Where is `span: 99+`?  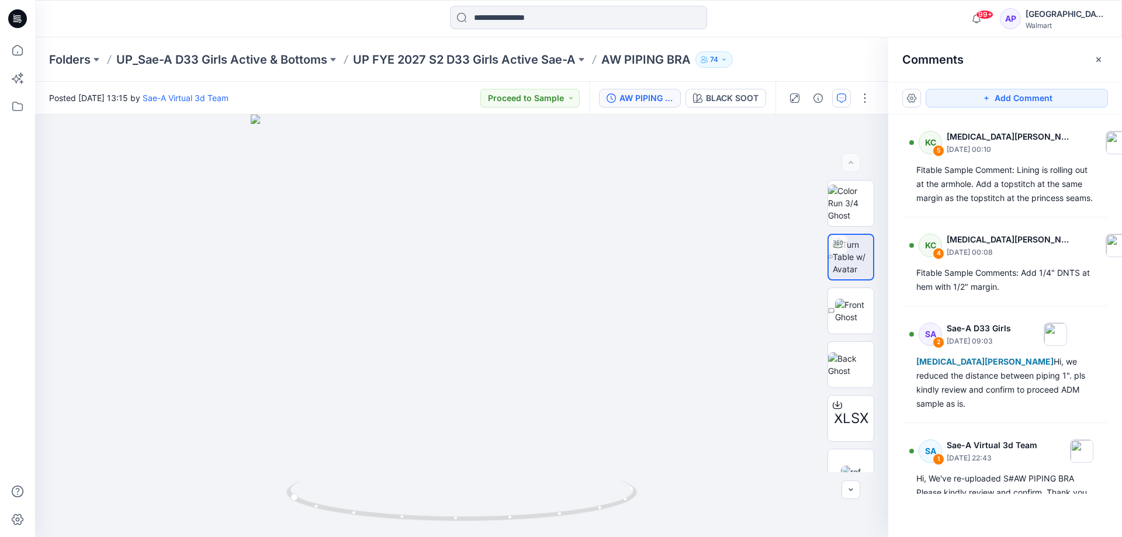 span: 99+ is located at coordinates (985, 15).